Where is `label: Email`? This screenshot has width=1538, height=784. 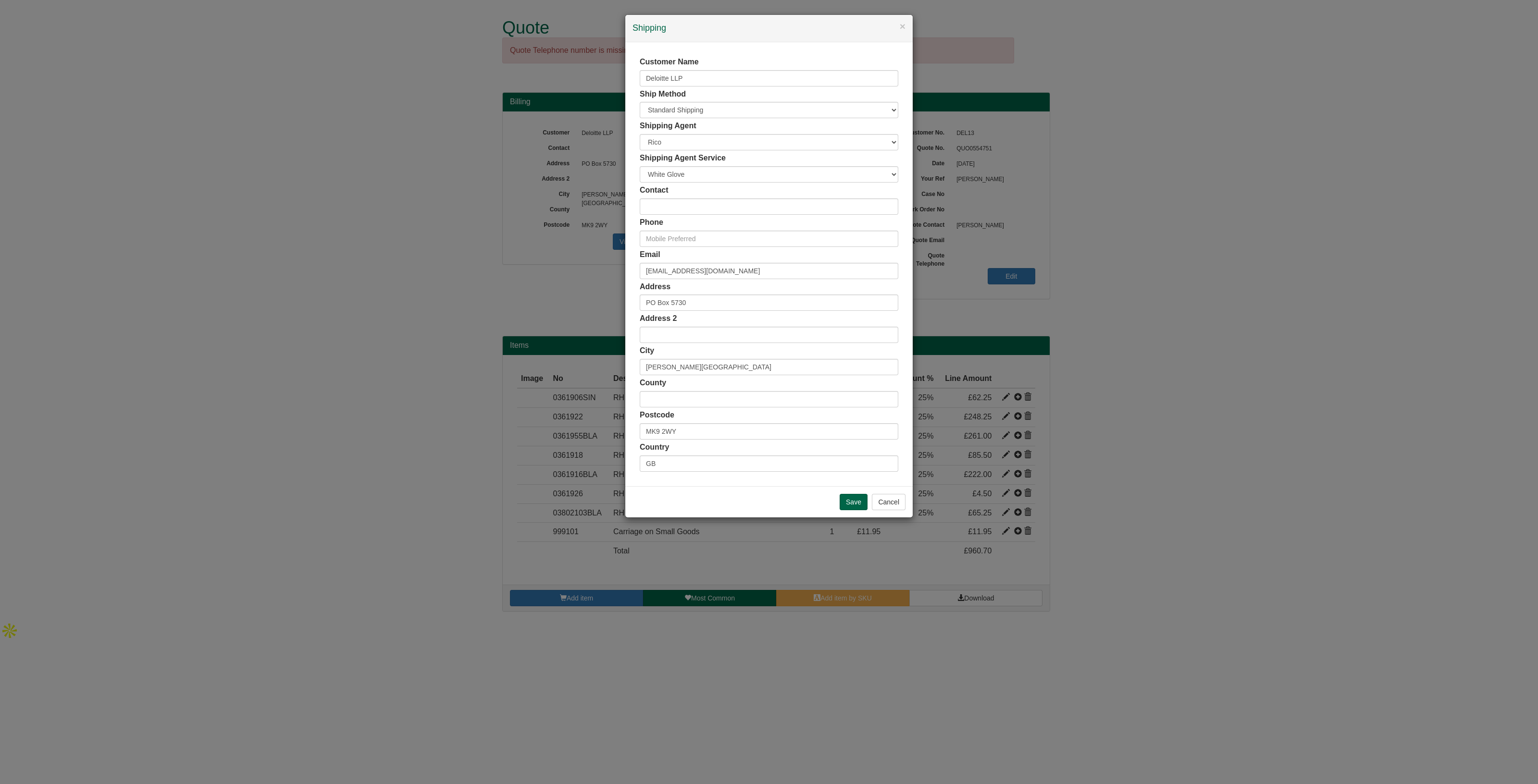
label: Email is located at coordinates (650, 254).